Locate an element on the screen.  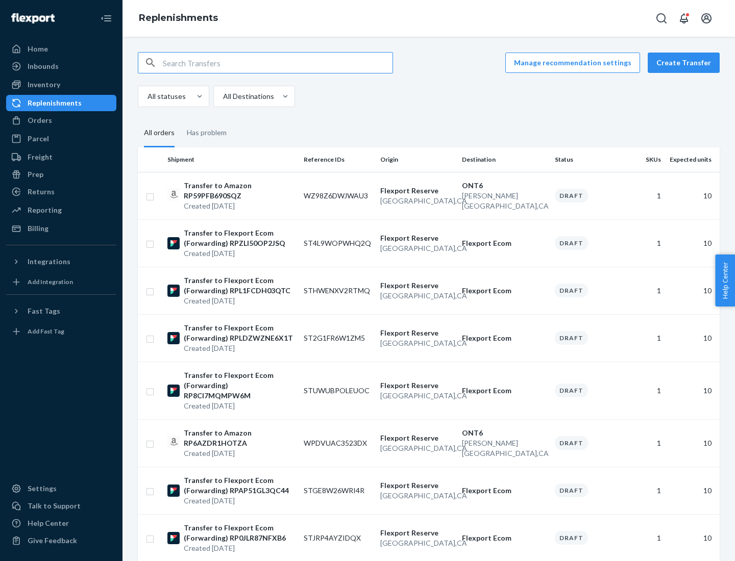
a: Add Integration is located at coordinates (61, 282).